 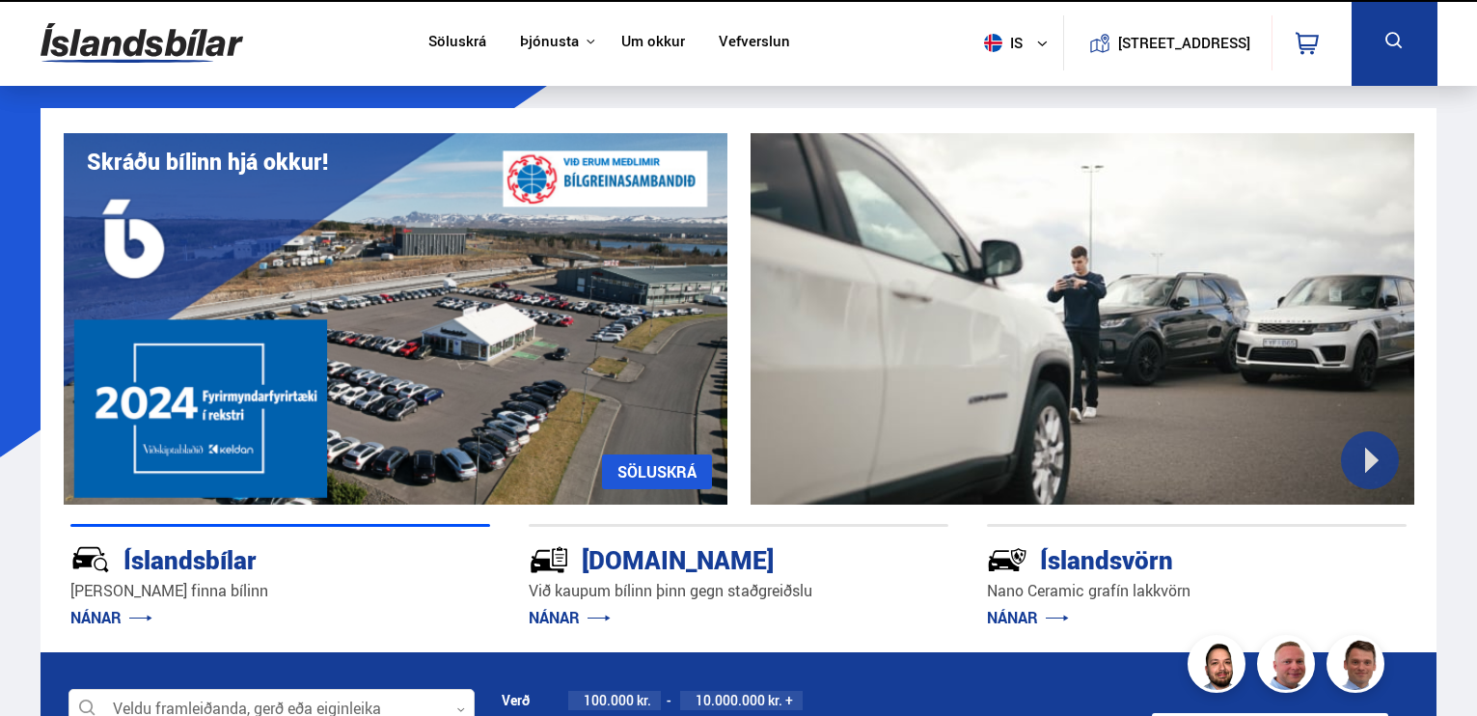 What do you see at coordinates (653, 42) in the screenshot?
I see `a: Um okkur` at bounding box center [653, 42].